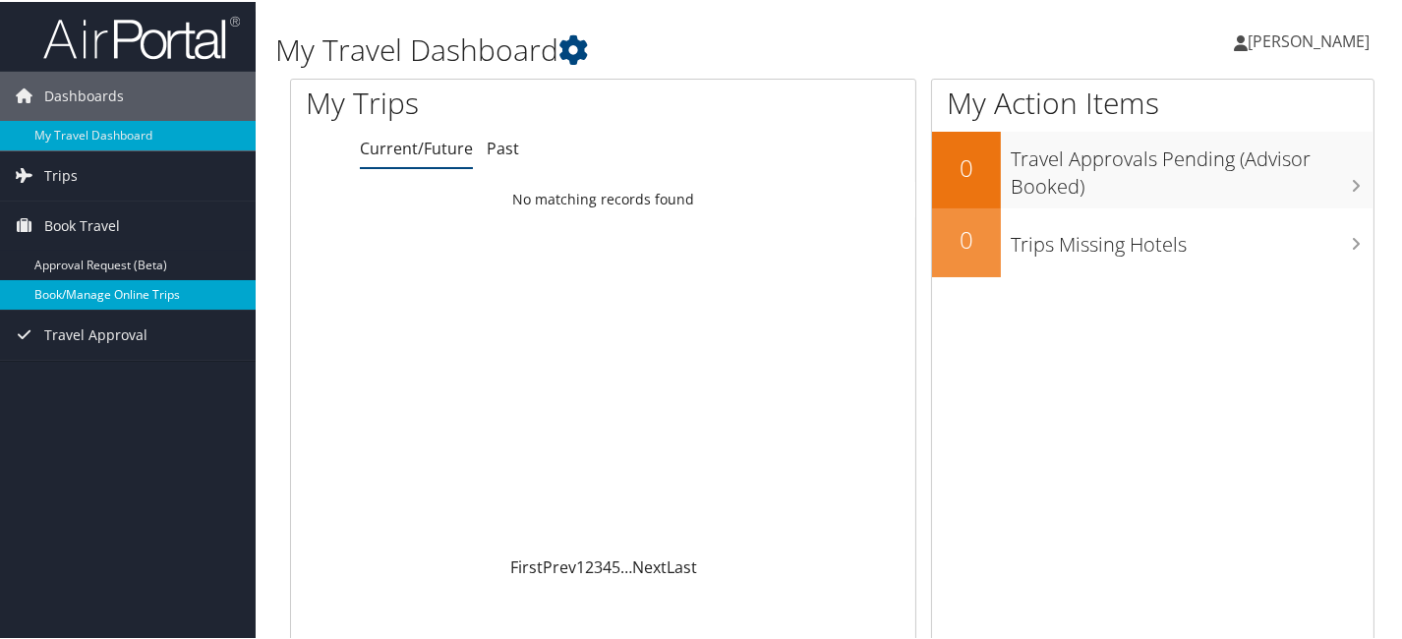 The height and width of the screenshot is (639, 1402). Describe the element at coordinates (526, 565) in the screenshot. I see `a: First` at that location.